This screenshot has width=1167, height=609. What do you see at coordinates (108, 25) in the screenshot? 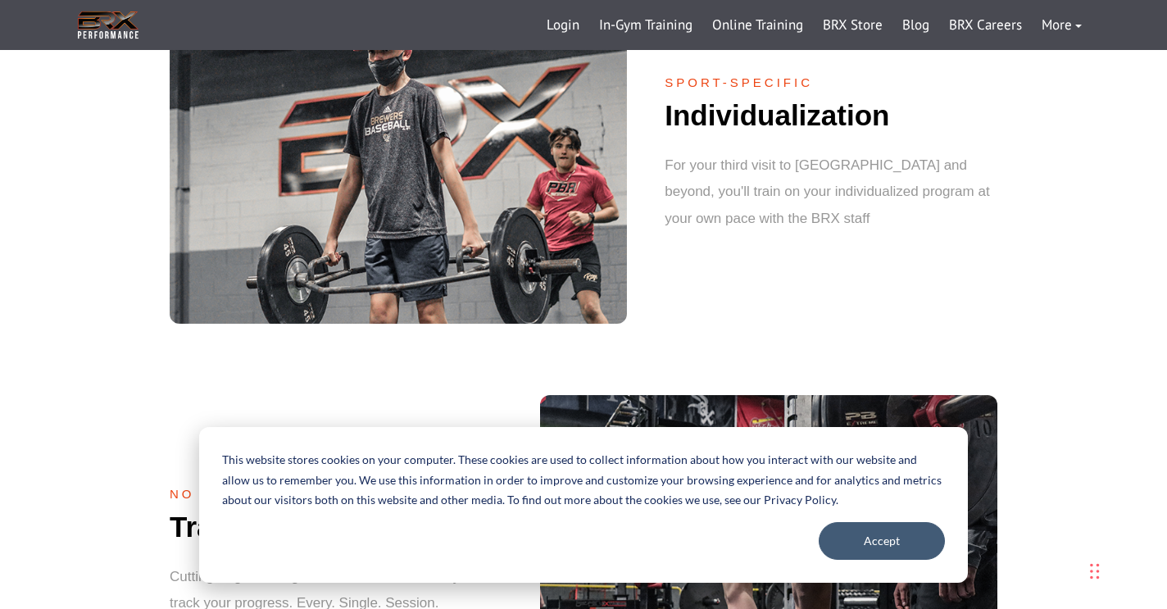
I see `img: BRX Transparent Logo-2` at bounding box center [108, 25].